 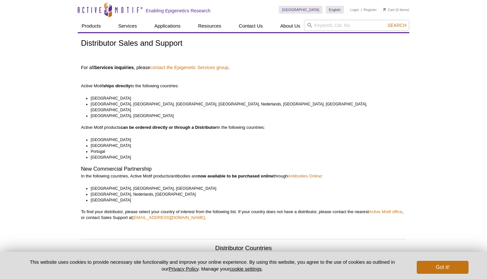 I want to click on a: Antibodies Online, so click(x=305, y=176).